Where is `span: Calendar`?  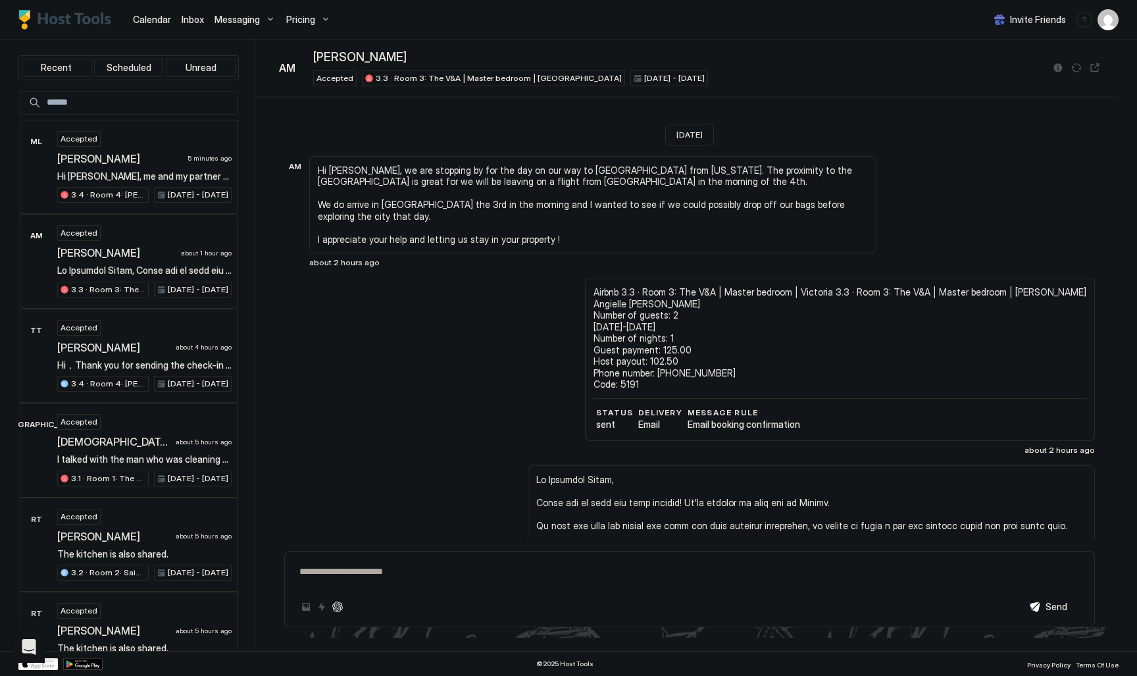
span: Calendar is located at coordinates (152, 19).